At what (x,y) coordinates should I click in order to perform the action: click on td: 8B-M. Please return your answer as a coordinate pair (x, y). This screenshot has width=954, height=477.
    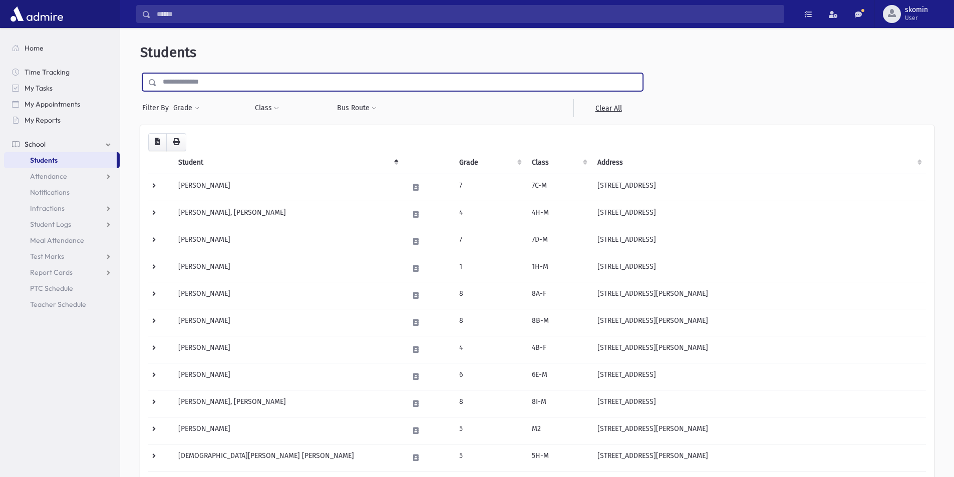
    Looking at the image, I should click on (559, 323).